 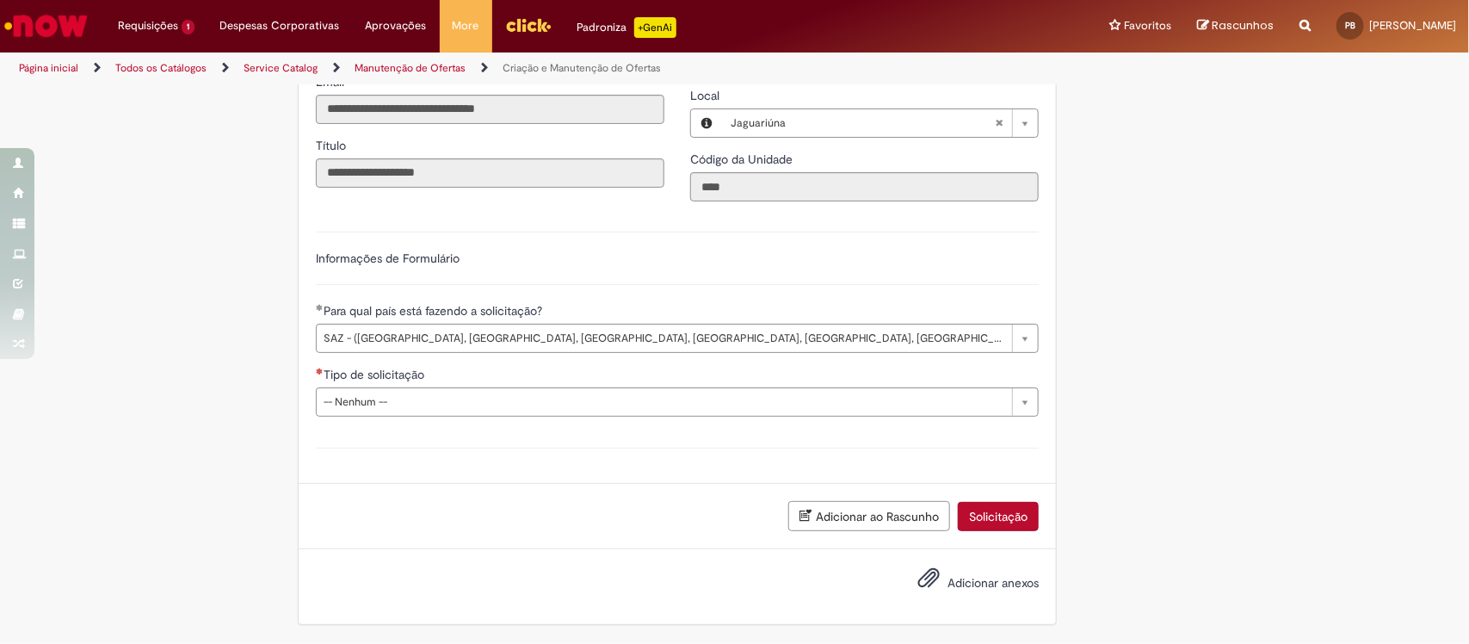 What do you see at coordinates (1243, 25) in the screenshot?
I see `span: Rascunhos` at bounding box center [1243, 25].